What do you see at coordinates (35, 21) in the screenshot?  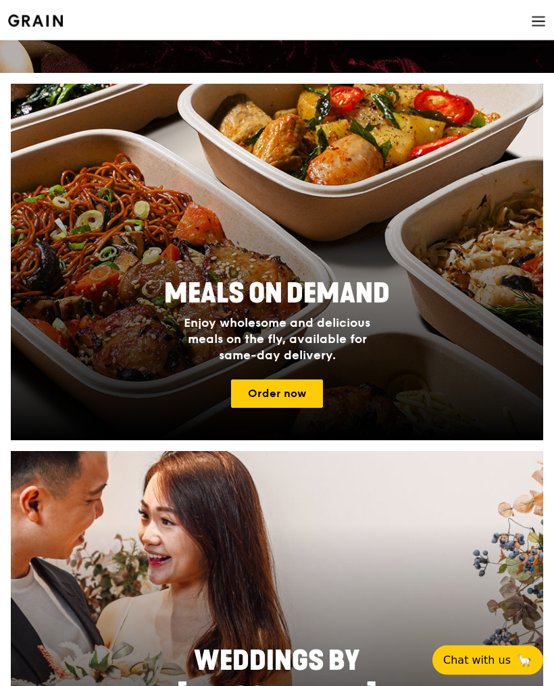 I see `img: Grain` at bounding box center [35, 21].